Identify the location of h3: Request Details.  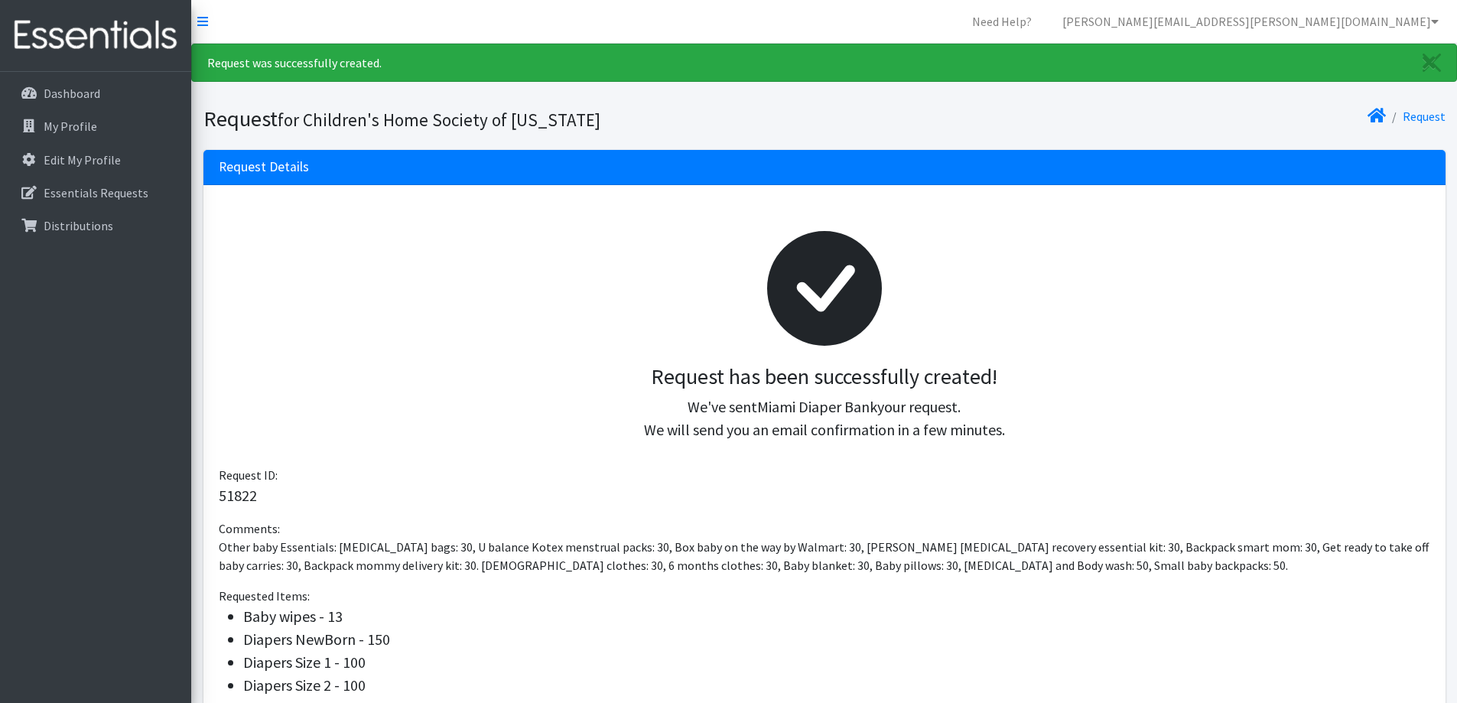
(264, 167).